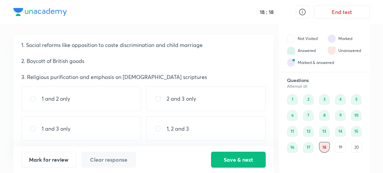 This screenshot has height=173, width=383. Describe the element at coordinates (346, 39) in the screenshot. I see `div: Marked` at that location.